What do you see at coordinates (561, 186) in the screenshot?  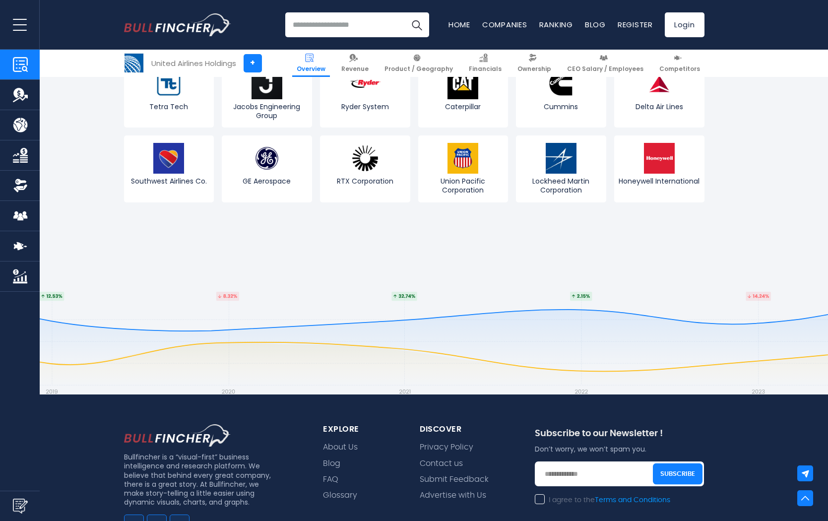 I see `span: Lockheed Martin Corporation` at bounding box center [561, 186].